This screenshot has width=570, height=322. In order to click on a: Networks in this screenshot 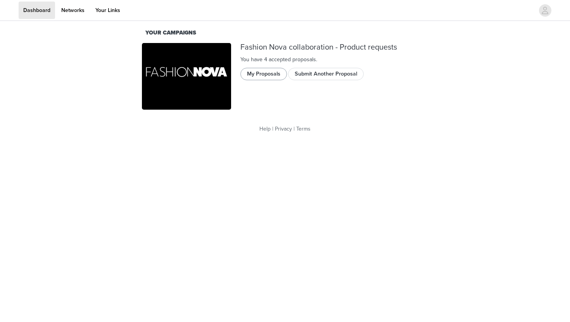, I will do `click(73, 10)`.